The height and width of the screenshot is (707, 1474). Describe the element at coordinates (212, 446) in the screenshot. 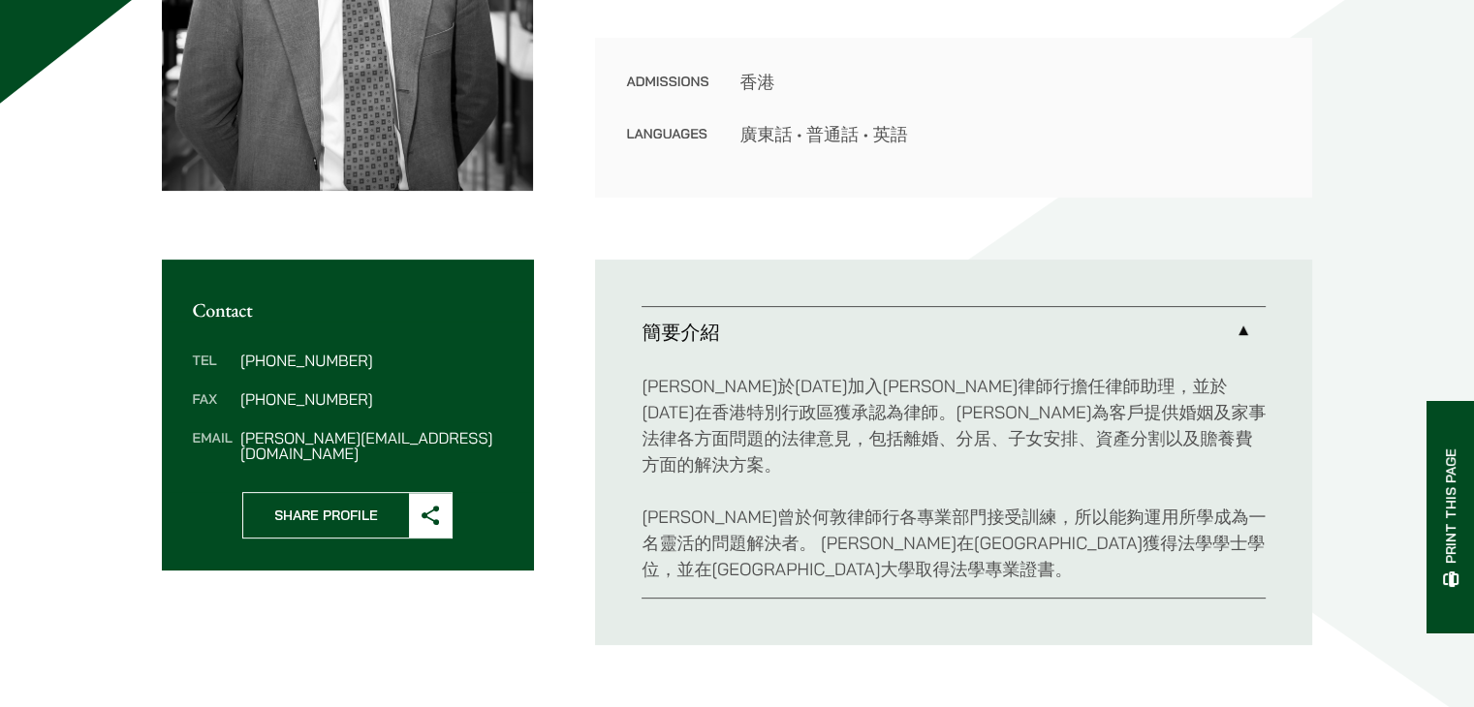

I see `dt: Email` at that location.